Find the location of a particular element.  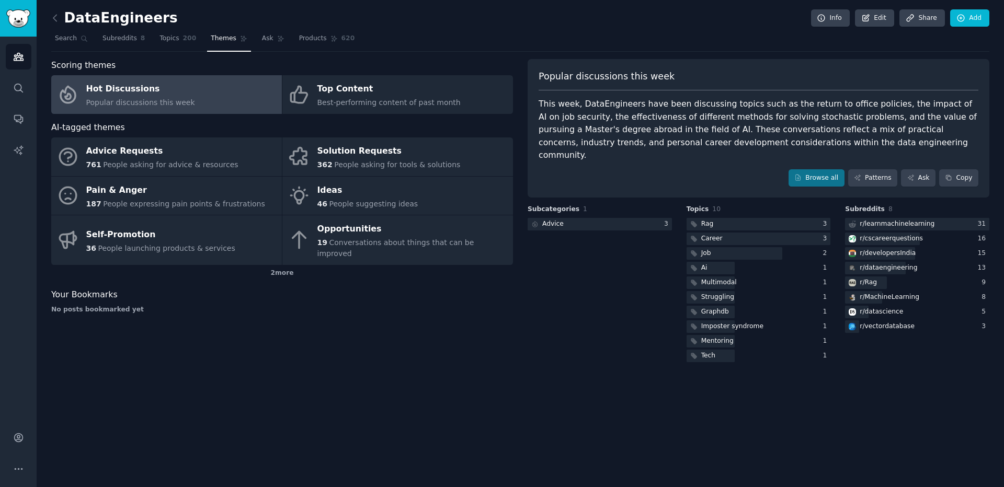

div: 9 is located at coordinates (985, 283).